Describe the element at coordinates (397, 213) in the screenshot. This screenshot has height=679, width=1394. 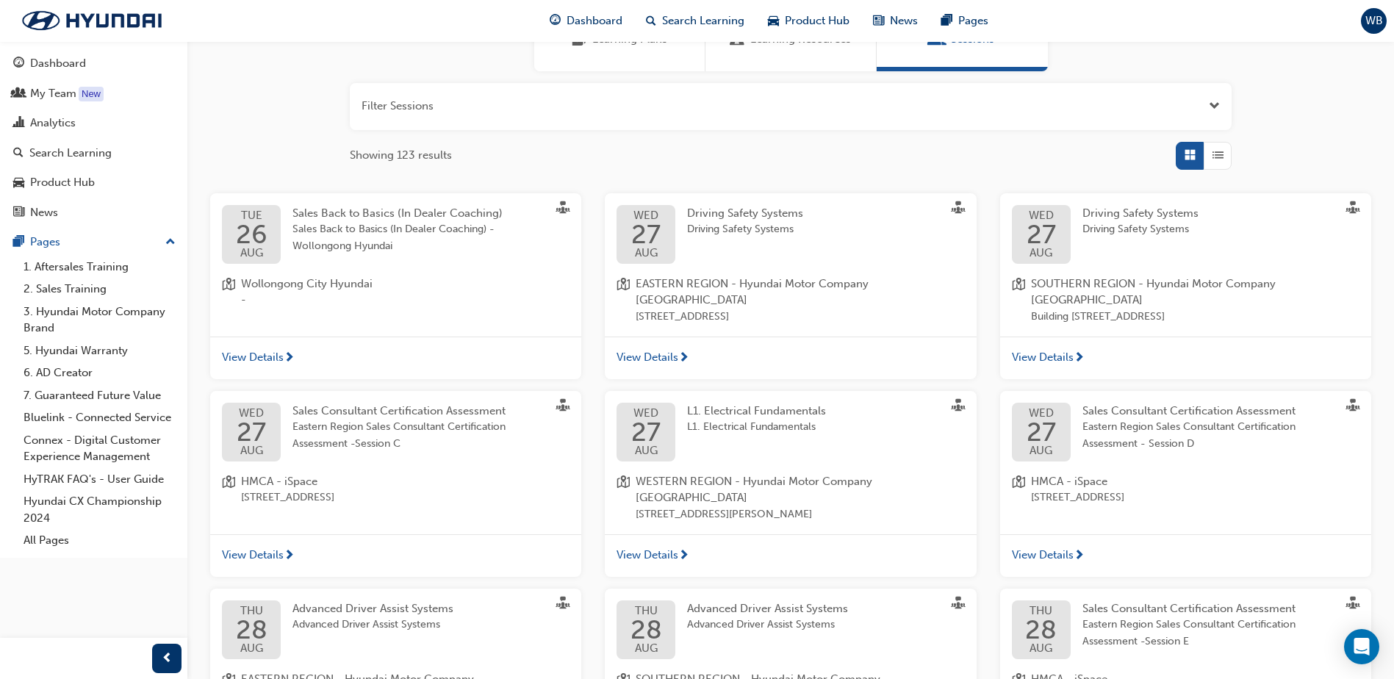
I see `span: Sales Back to Basics (In Dealer Coaching)` at that location.